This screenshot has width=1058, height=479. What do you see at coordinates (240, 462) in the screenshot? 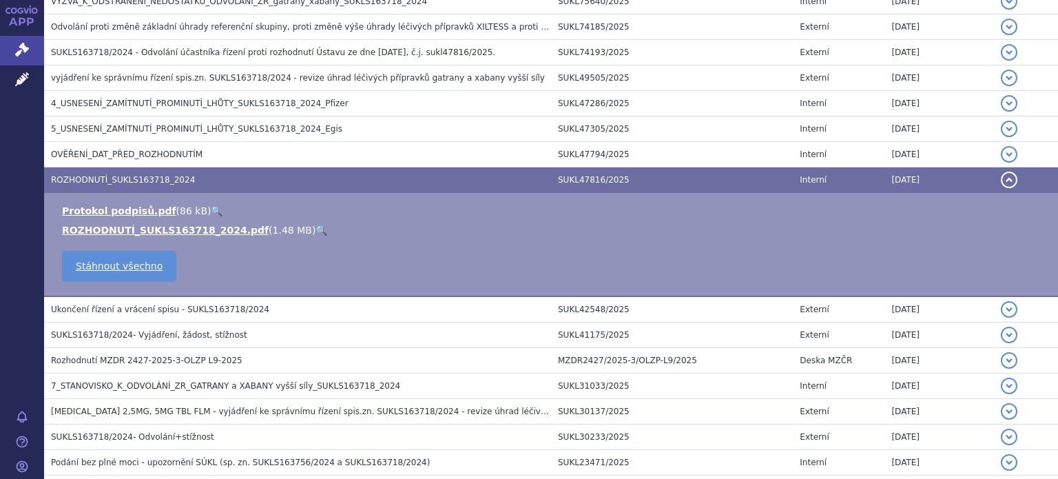
I see `span: Podání bez plné moci - upozornění SÚKL (sp. zn. SUKLS163756/2024 a SUKLS163718/2024)` at bounding box center [240, 462].